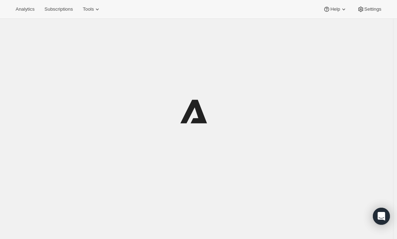 Image resolution: width=397 pixels, height=239 pixels. Describe the element at coordinates (59, 9) in the screenshot. I see `button: Subscriptions` at that location.